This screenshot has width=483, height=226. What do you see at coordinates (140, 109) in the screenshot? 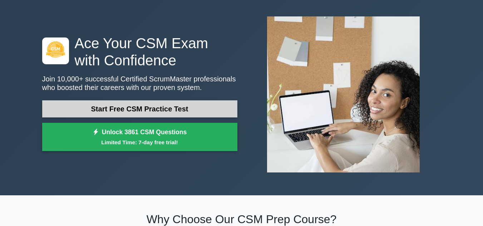
I see `a: Start Free CSM Practice Test` at bounding box center [140, 109].